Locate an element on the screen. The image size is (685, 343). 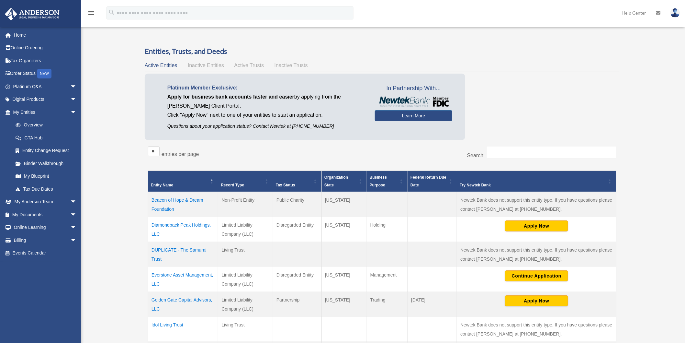
th: Entity Name: Activate to invert sorting is located at coordinates (183, 181).